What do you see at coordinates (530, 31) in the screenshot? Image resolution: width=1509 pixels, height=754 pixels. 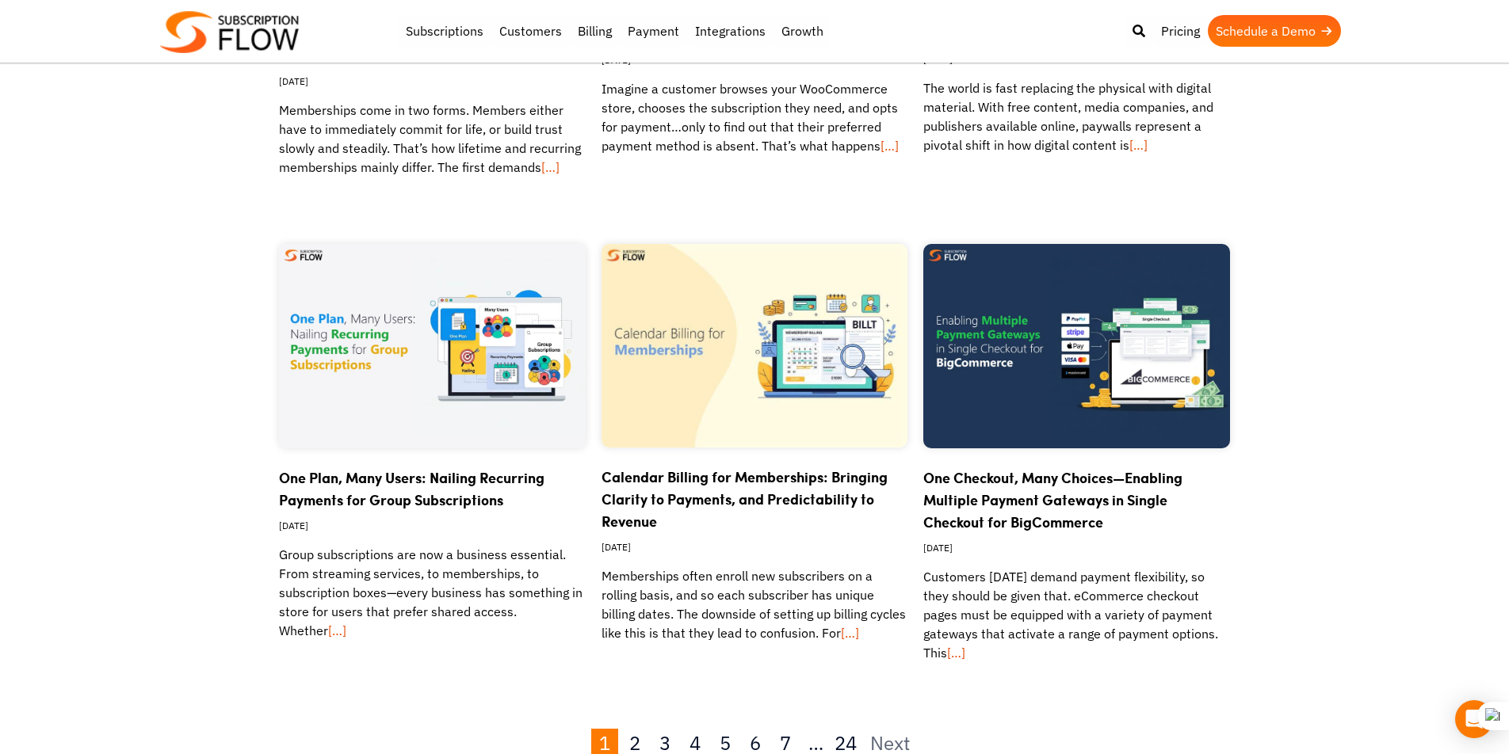 I see `a: Customers` at bounding box center [530, 31].